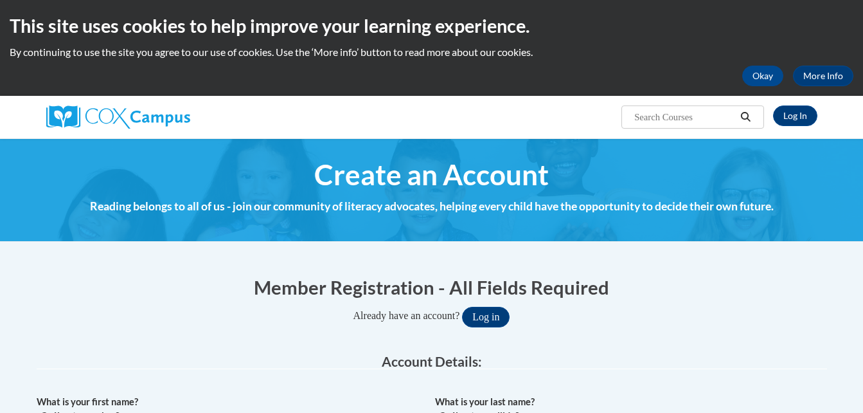 This screenshot has height=413, width=863. What do you see at coordinates (431, 26) in the screenshot?
I see `h2: This site uses cookies to help improve your learning experience.` at bounding box center [431, 26].